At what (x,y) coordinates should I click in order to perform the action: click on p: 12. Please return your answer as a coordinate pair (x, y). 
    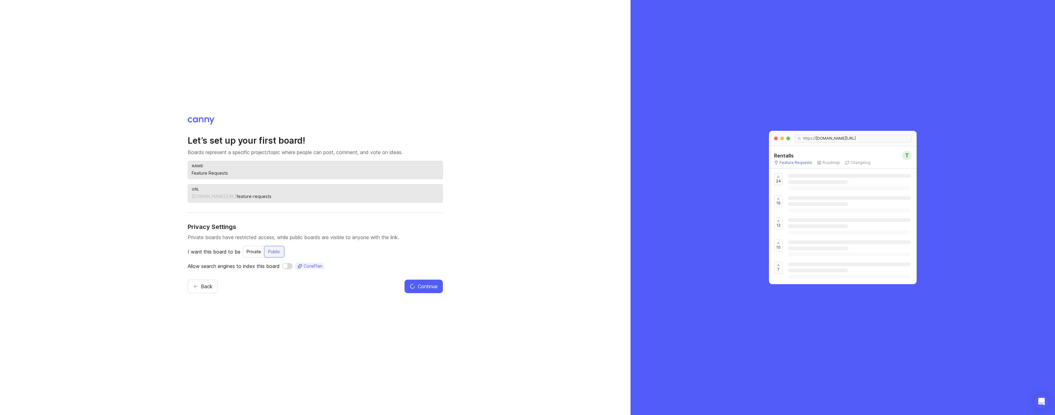
    Looking at the image, I should click on (779, 225).